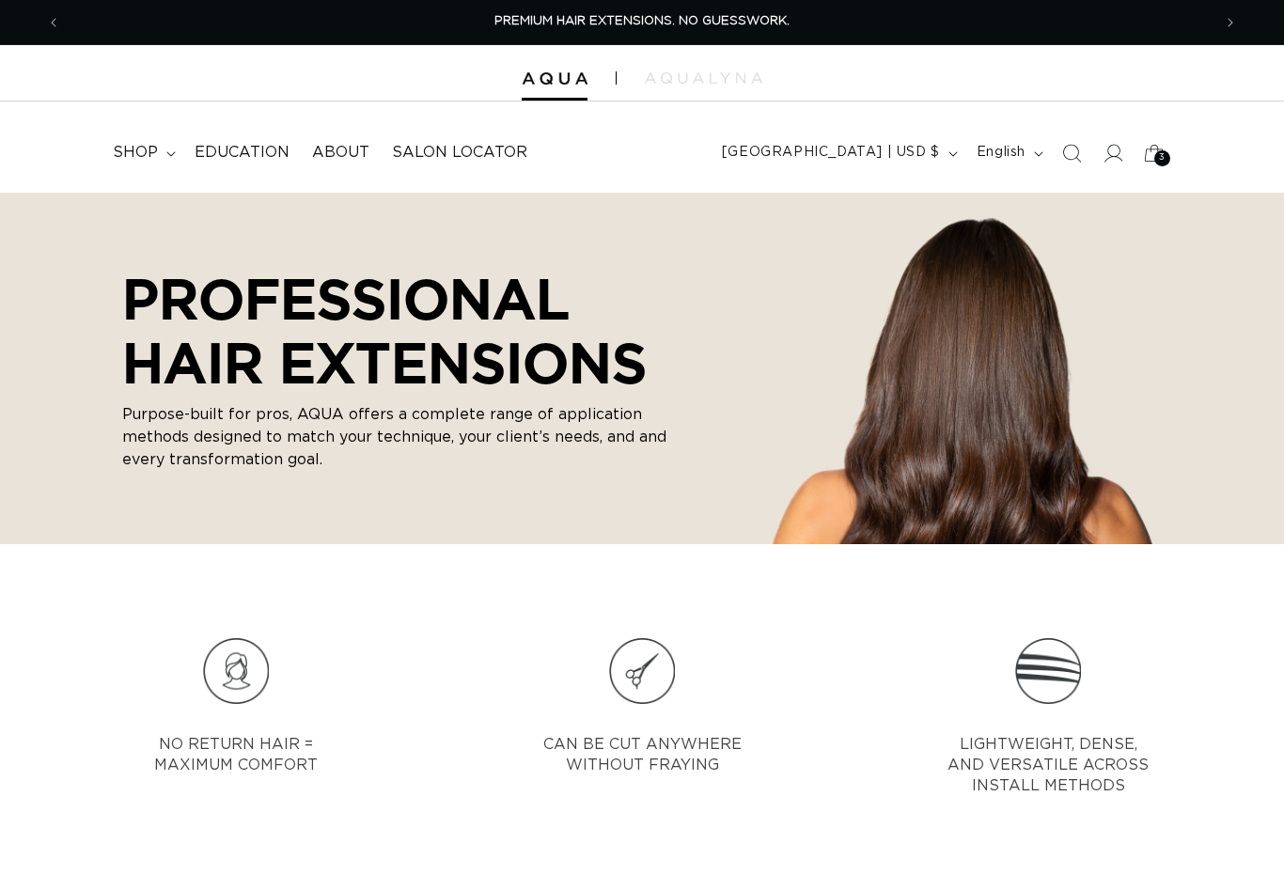 The height and width of the screenshot is (890, 1284). Describe the element at coordinates (703, 78) in the screenshot. I see `img: aqualyna.com` at that location.